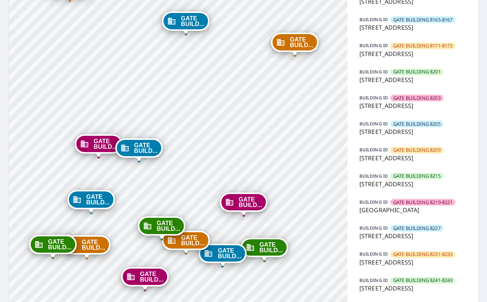 The width and height of the screenshot is (487, 302). What do you see at coordinates (417, 176) in the screenshot?
I see `span: GATE BUILDING 8215` at bounding box center [417, 176].